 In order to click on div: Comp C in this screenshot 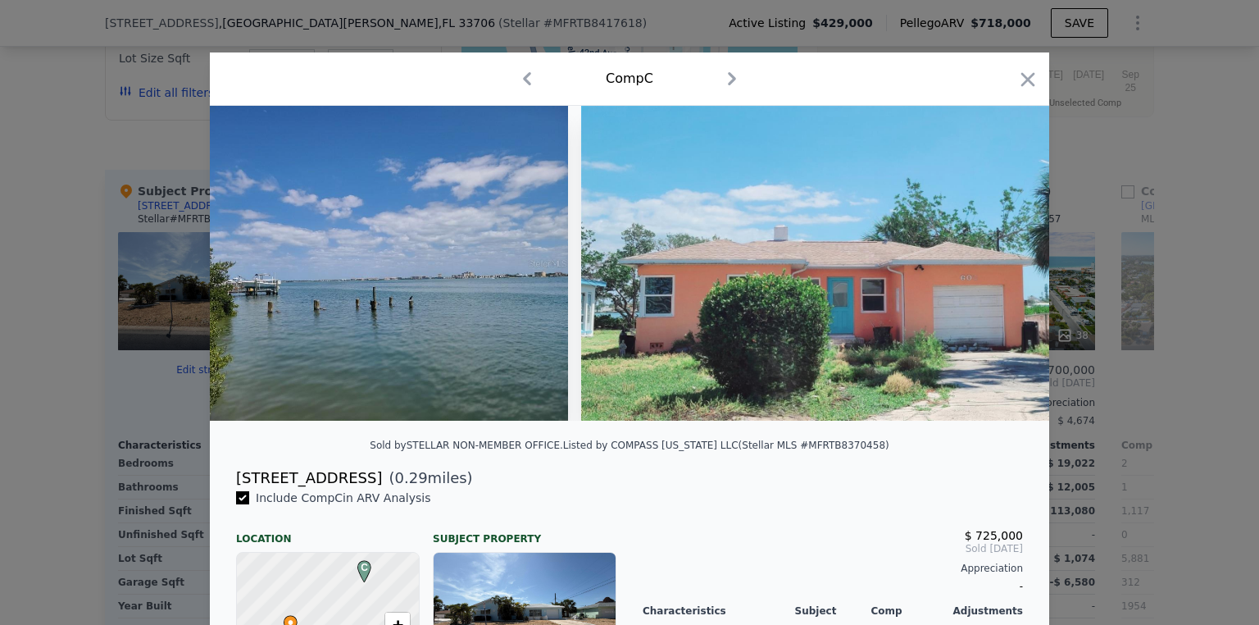, I will do `click(630, 79)`.